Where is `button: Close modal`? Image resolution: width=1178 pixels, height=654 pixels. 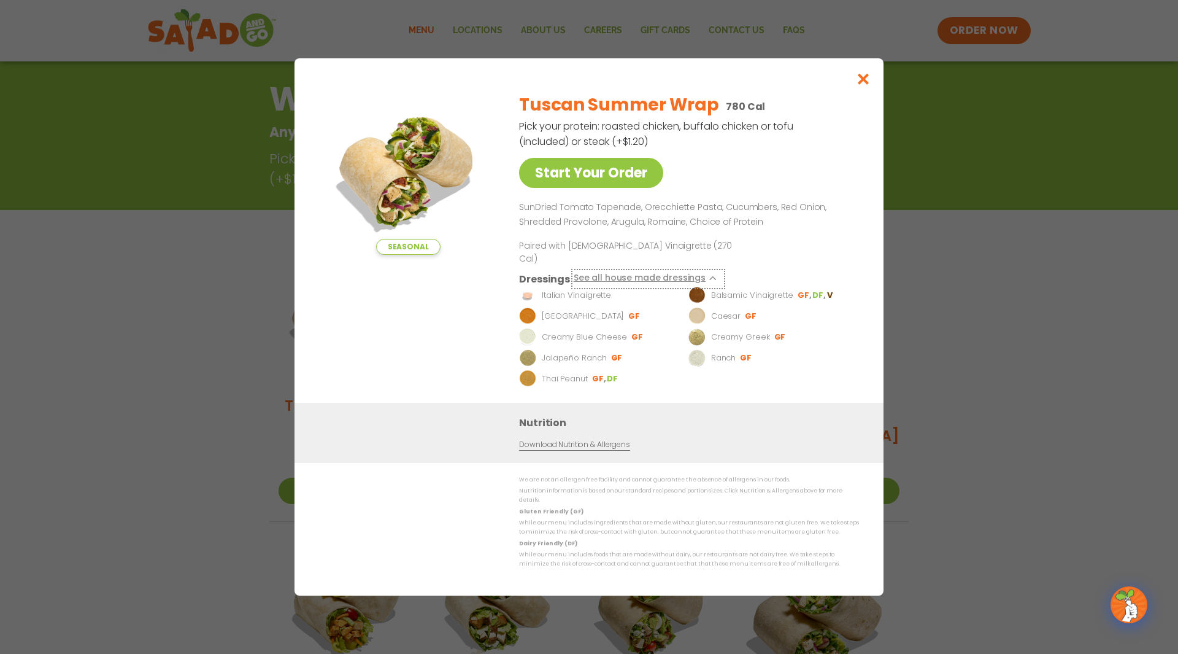 button: Close modal is located at coordinates (863, 79).